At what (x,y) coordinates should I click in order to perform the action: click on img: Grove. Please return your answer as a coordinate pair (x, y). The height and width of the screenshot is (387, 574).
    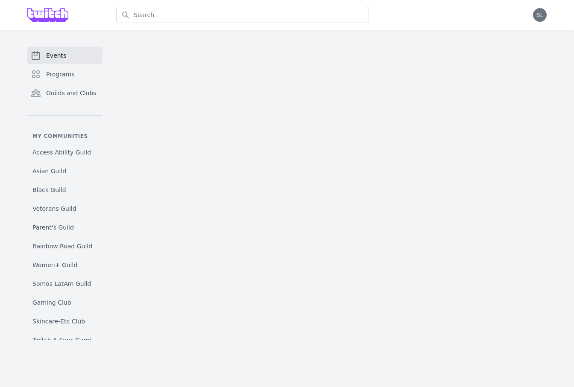
    Looking at the image, I should click on (48, 15).